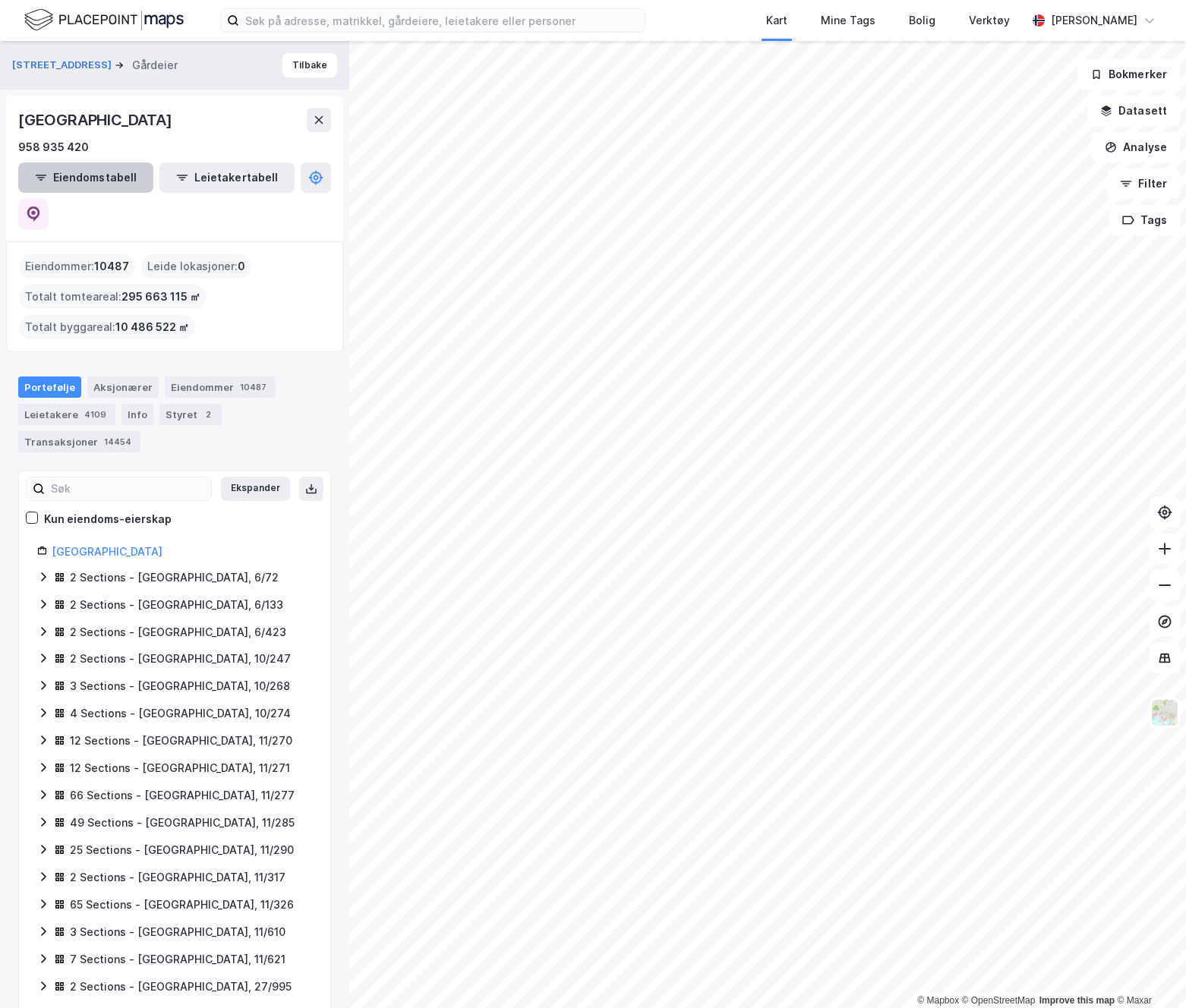  I want to click on div: Eiendommer, so click(221, 388).